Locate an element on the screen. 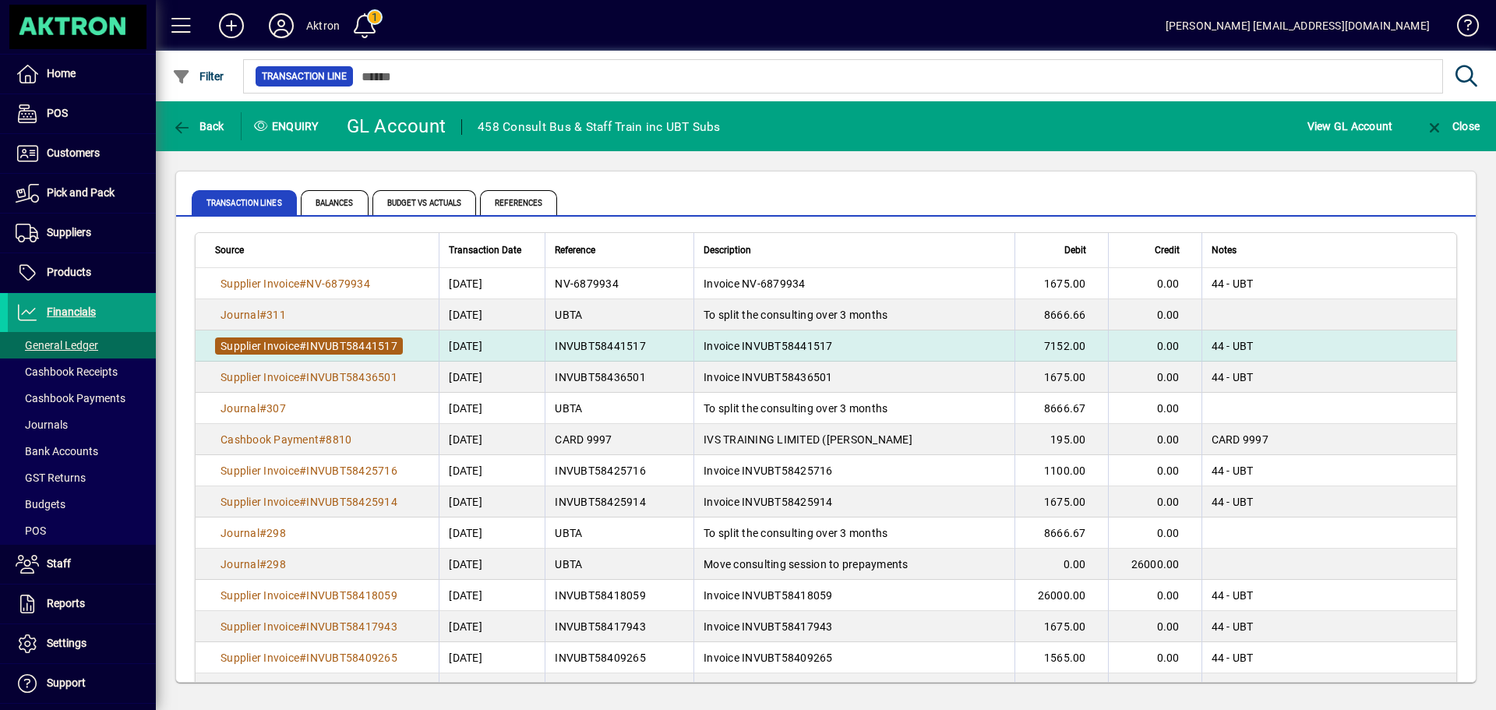 Image resolution: width=1496 pixels, height=710 pixels. span: Debit is located at coordinates (1075, 250).